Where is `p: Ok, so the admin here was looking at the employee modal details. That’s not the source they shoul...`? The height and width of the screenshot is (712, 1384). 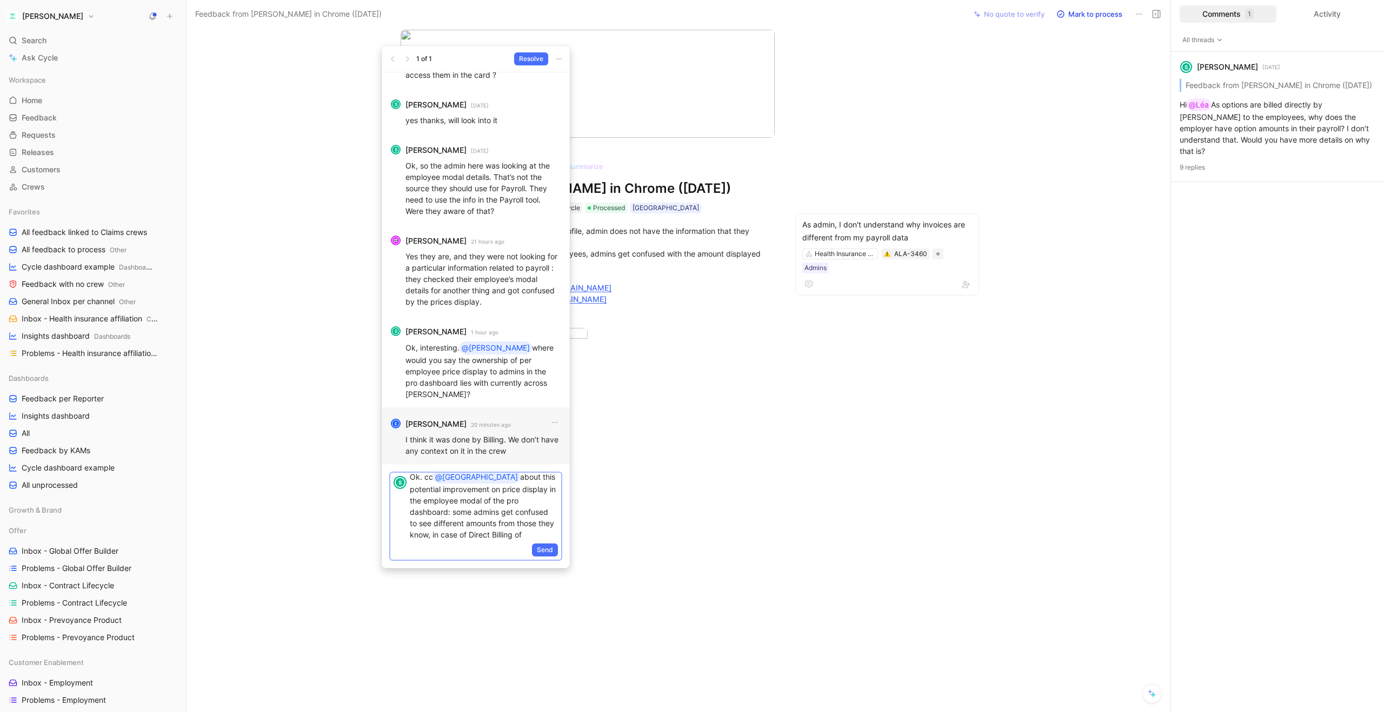 p: Ok, so the admin here was looking at the employee modal details. That’s not the source they shoul... is located at coordinates (483, 188).